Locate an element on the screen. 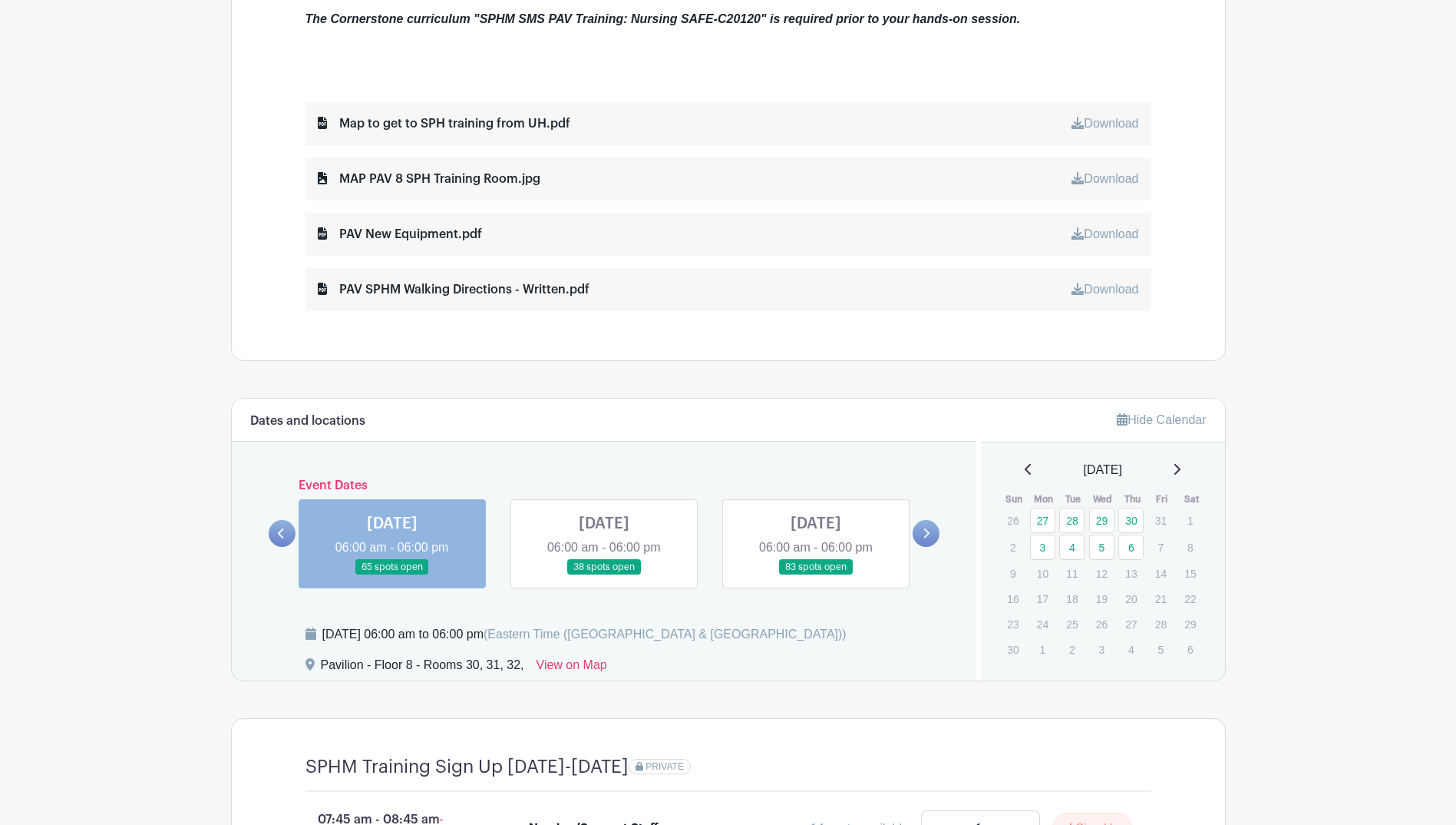 This screenshot has height=825, width=1456. p: 5 is located at coordinates (1161, 649).